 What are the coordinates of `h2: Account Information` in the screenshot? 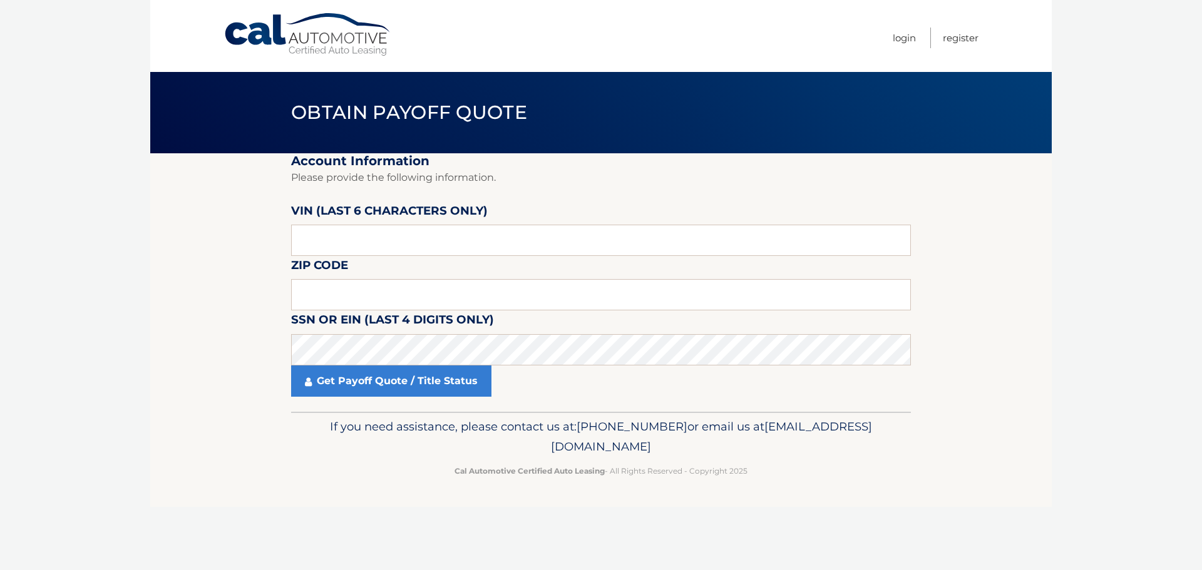 It's located at (601, 161).